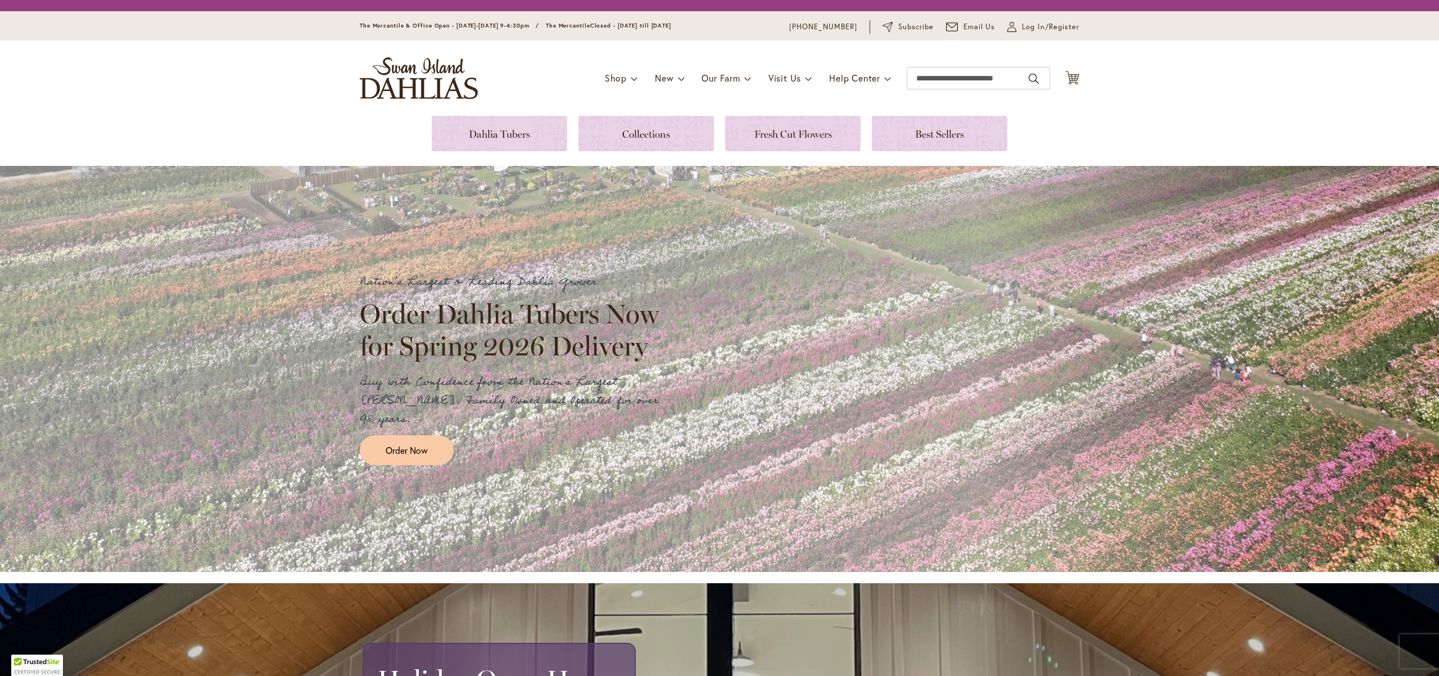  What do you see at coordinates (1050, 27) in the screenshot?
I see `span: Log In/Register` at bounding box center [1050, 27].